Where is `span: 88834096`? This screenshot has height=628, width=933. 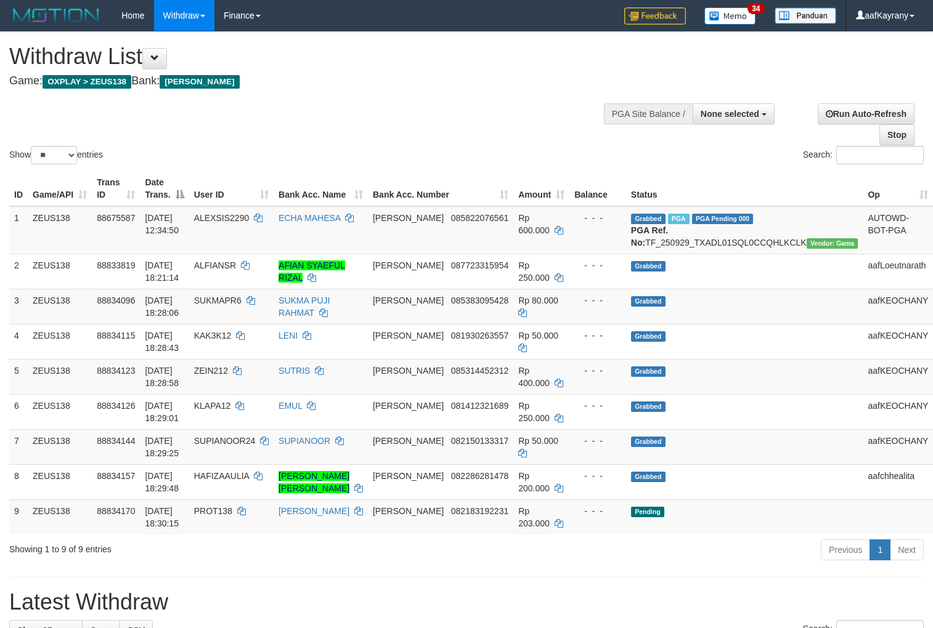 span: 88834096 is located at coordinates (116, 301).